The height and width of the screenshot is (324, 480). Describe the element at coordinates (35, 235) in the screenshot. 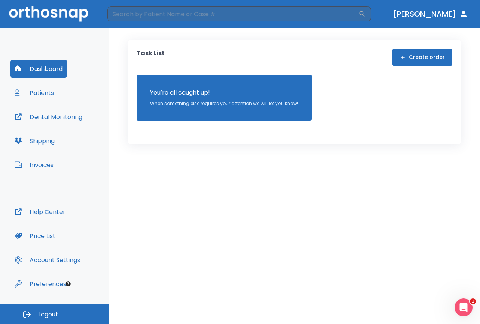

I see `a: Price List` at that location.